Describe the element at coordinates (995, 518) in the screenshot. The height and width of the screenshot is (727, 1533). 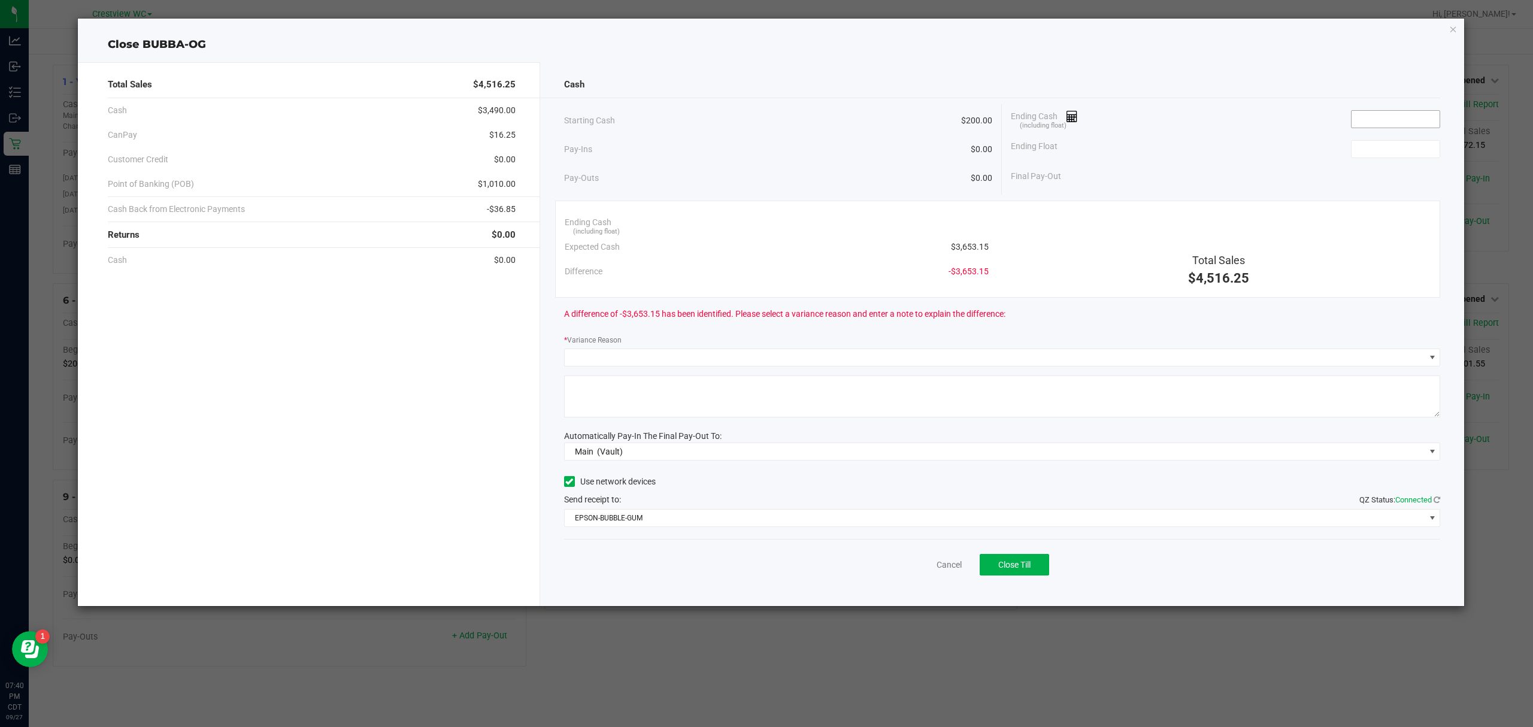
I see `span: EPSON-BUBBLE-GUM` at that location.